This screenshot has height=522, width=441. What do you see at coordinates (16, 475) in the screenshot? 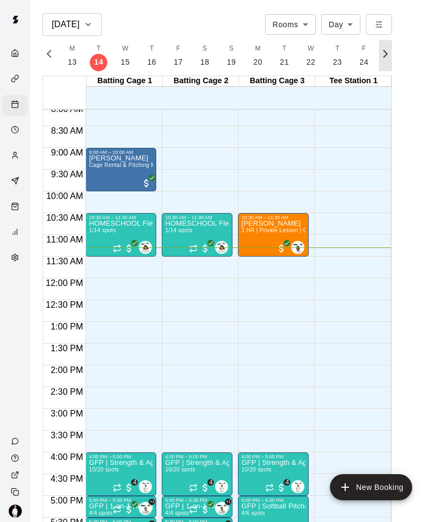
I see `a: View public page` at bounding box center [16, 475].